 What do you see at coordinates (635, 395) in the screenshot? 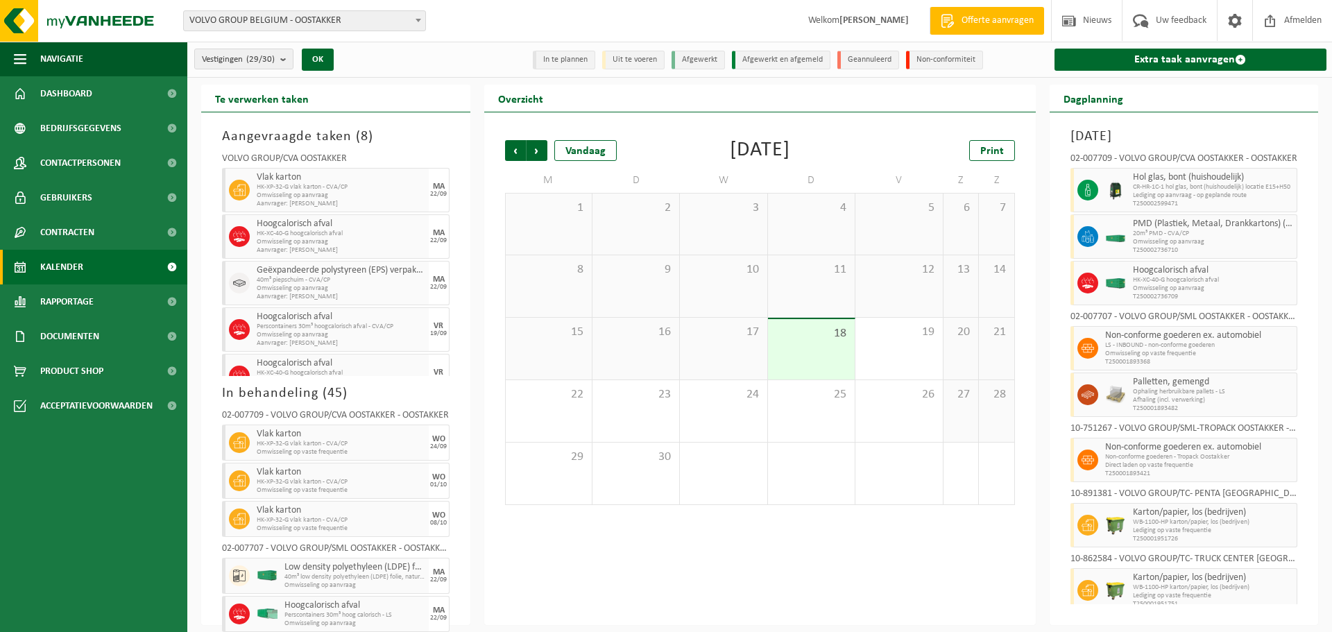
I see `span: 23` at bounding box center [635, 395].